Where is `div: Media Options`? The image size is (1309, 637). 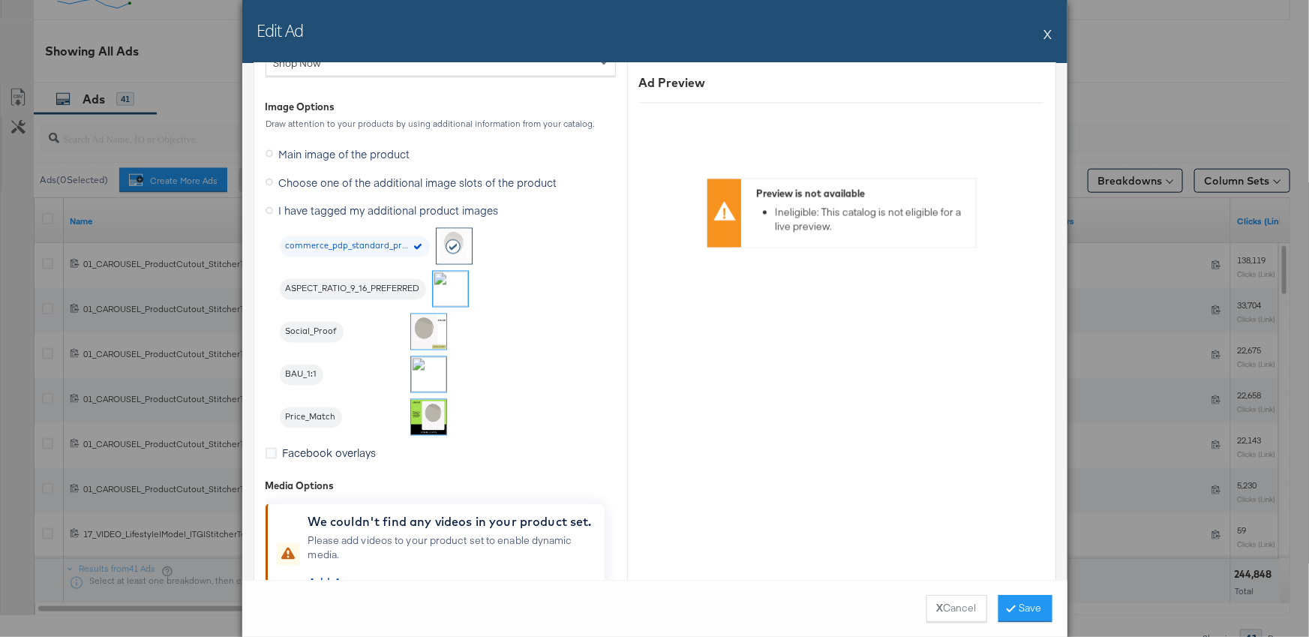 div: Media Options is located at coordinates (440, 486).